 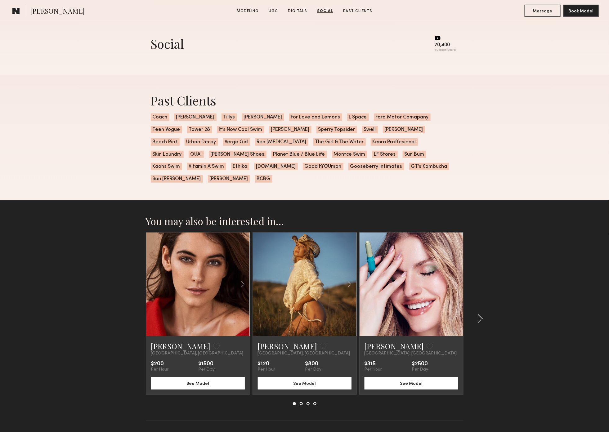 What do you see at coordinates (402, 117) in the screenshot?
I see `span: Ford Motor Comapany` at bounding box center [402, 117].